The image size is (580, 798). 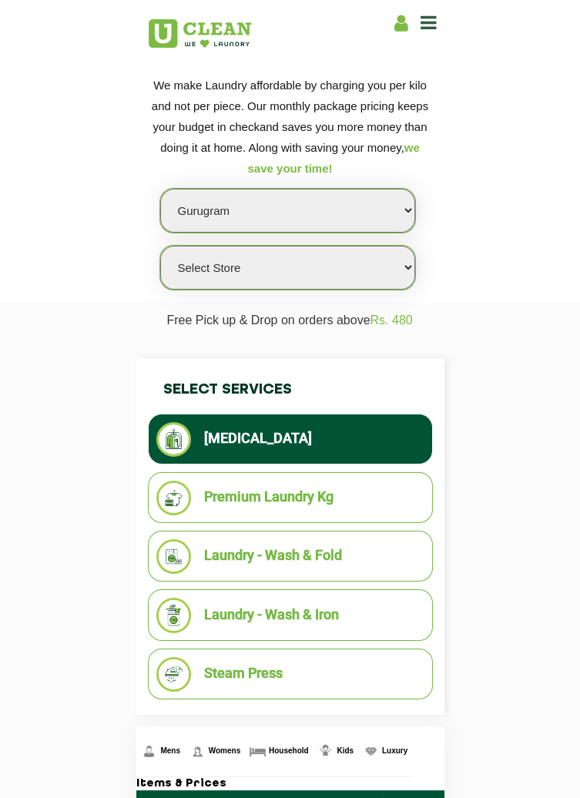 I want to click on span: Mens, so click(x=170, y=750).